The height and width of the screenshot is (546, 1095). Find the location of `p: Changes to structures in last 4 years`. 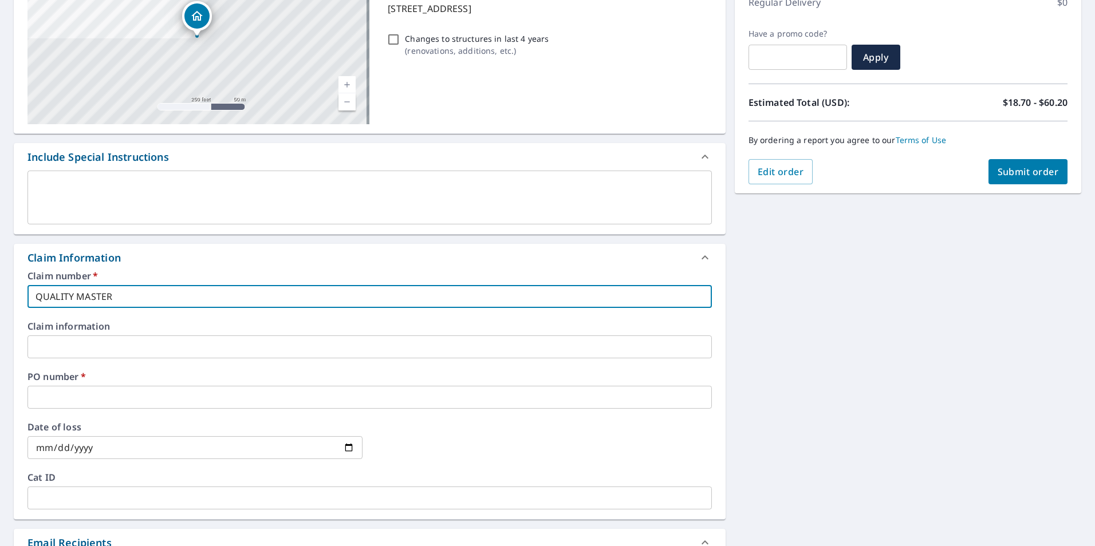

p: Changes to structures in last 4 years is located at coordinates (477, 38).